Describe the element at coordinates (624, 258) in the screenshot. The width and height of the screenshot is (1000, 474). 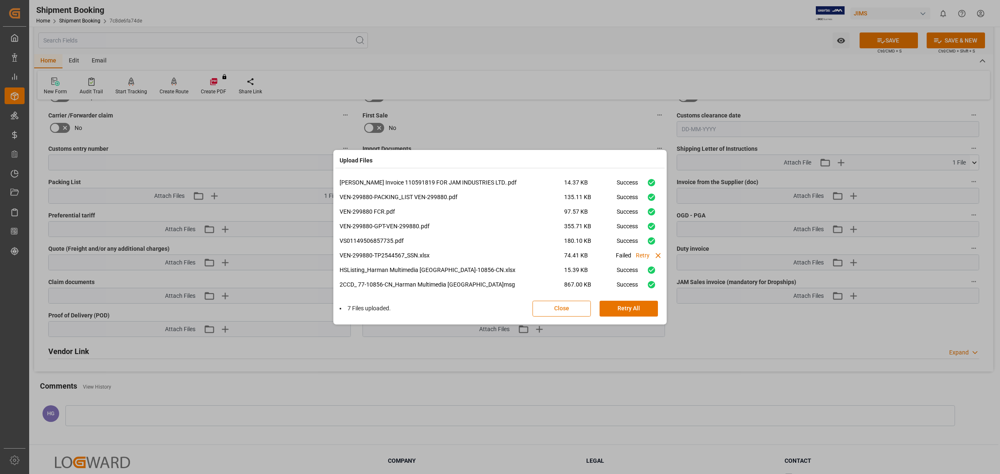
I see `div: Failed` at that location.